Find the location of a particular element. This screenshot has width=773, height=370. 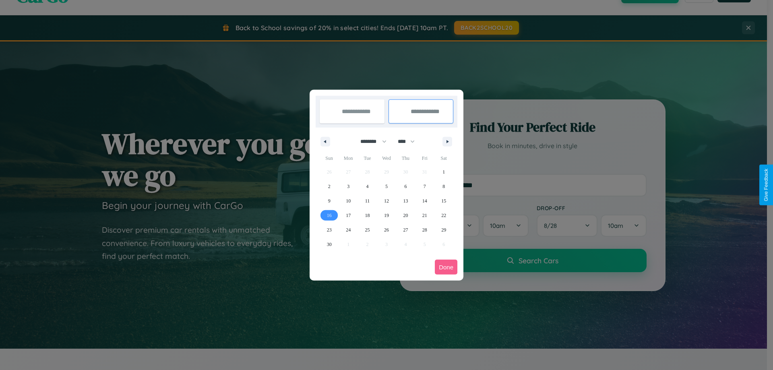

button: 19 is located at coordinates (386, 215).